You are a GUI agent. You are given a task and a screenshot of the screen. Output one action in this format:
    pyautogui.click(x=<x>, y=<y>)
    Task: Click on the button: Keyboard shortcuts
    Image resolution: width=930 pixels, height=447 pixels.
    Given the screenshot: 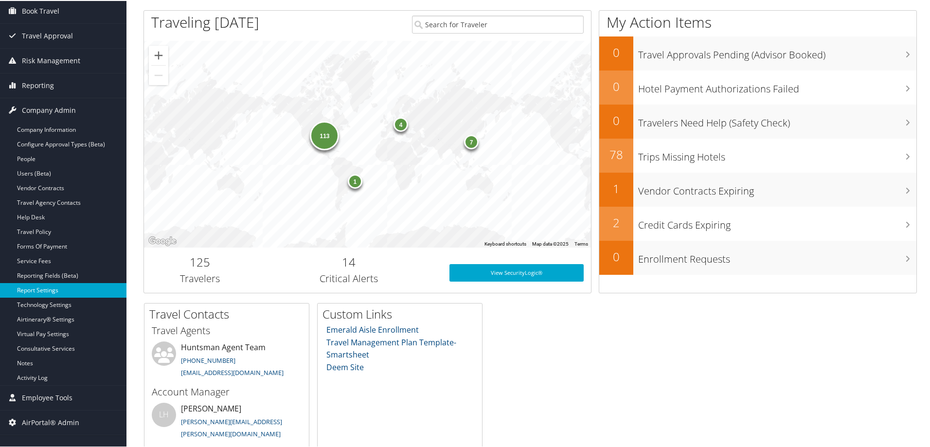 What is the action you would take?
    pyautogui.click(x=505, y=243)
    